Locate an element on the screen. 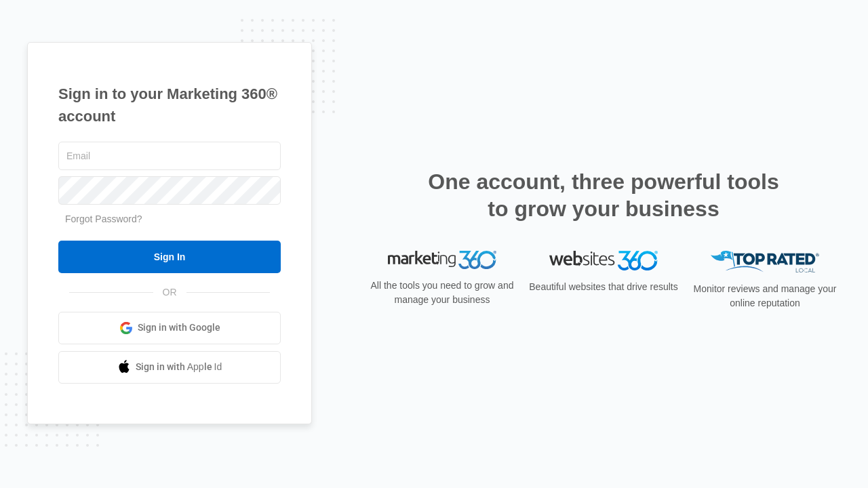 This screenshot has height=488, width=868. span: OR is located at coordinates (169, 292).